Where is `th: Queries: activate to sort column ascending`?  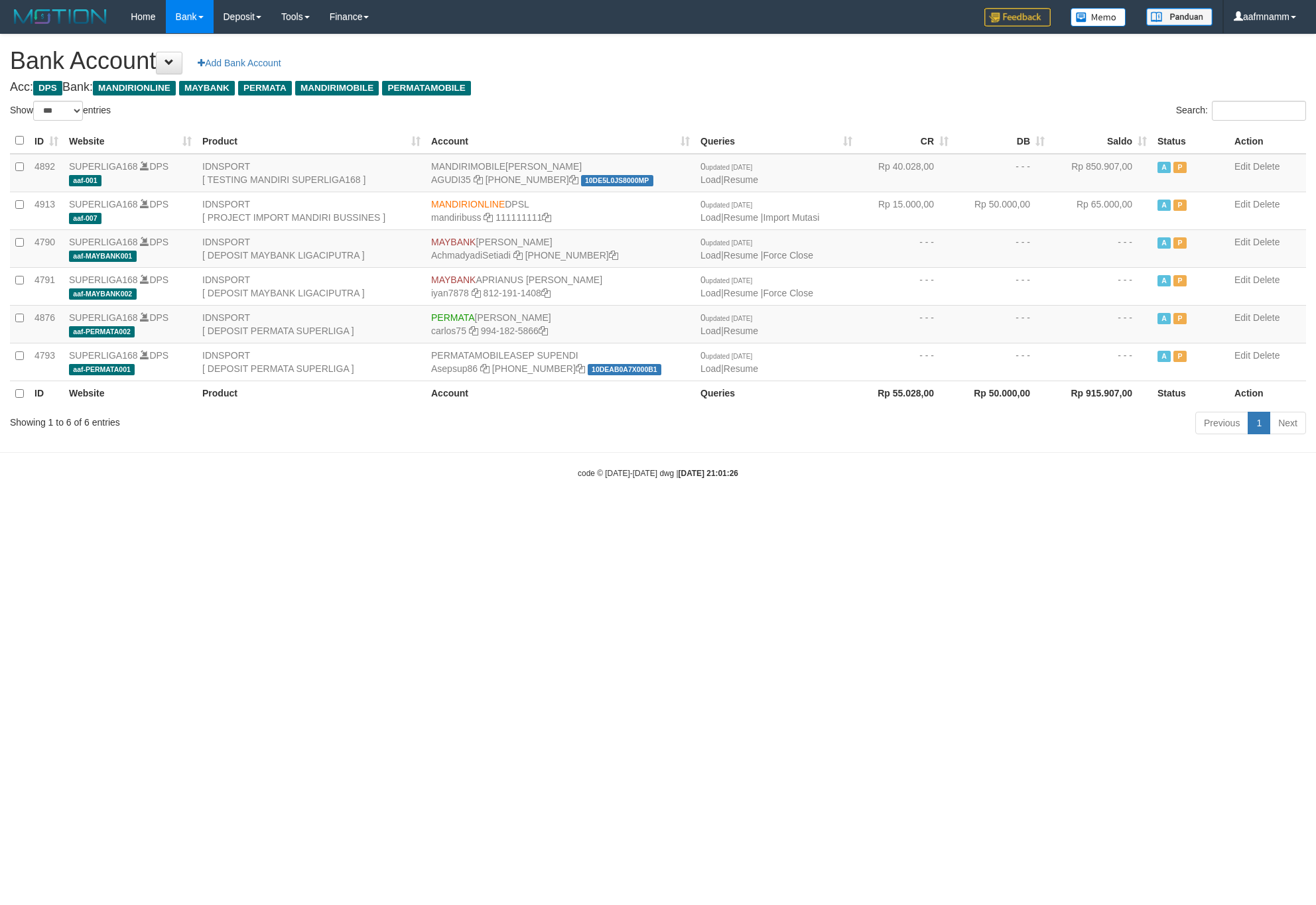 th: Queries: activate to sort column ascending is located at coordinates (776, 140).